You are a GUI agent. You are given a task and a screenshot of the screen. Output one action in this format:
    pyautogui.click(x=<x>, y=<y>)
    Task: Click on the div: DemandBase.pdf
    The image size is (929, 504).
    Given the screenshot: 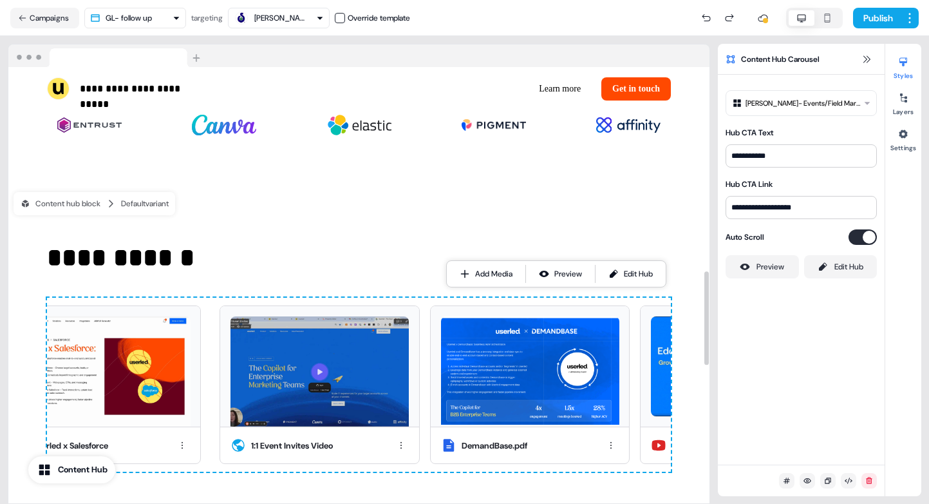 What is the action you would take?
    pyautogui.click(x=495, y=446)
    